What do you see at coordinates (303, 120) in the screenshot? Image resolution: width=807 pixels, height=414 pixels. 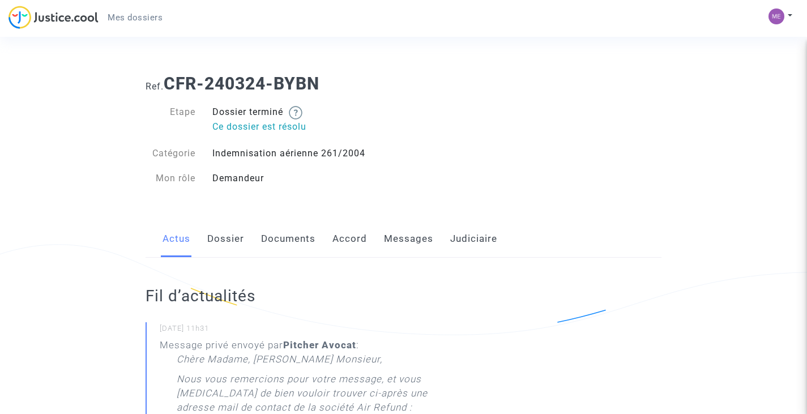 I see `div: Dossier terminé` at bounding box center [303, 120].